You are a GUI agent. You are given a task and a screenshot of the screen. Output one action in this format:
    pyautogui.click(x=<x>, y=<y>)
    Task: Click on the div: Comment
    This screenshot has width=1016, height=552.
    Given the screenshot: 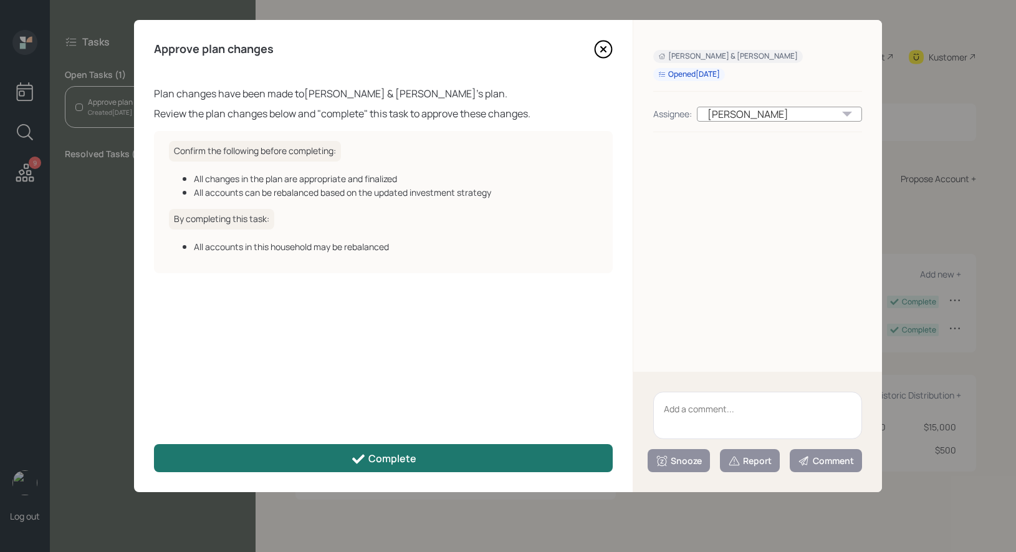 What is the action you would take?
    pyautogui.click(x=826, y=461)
    